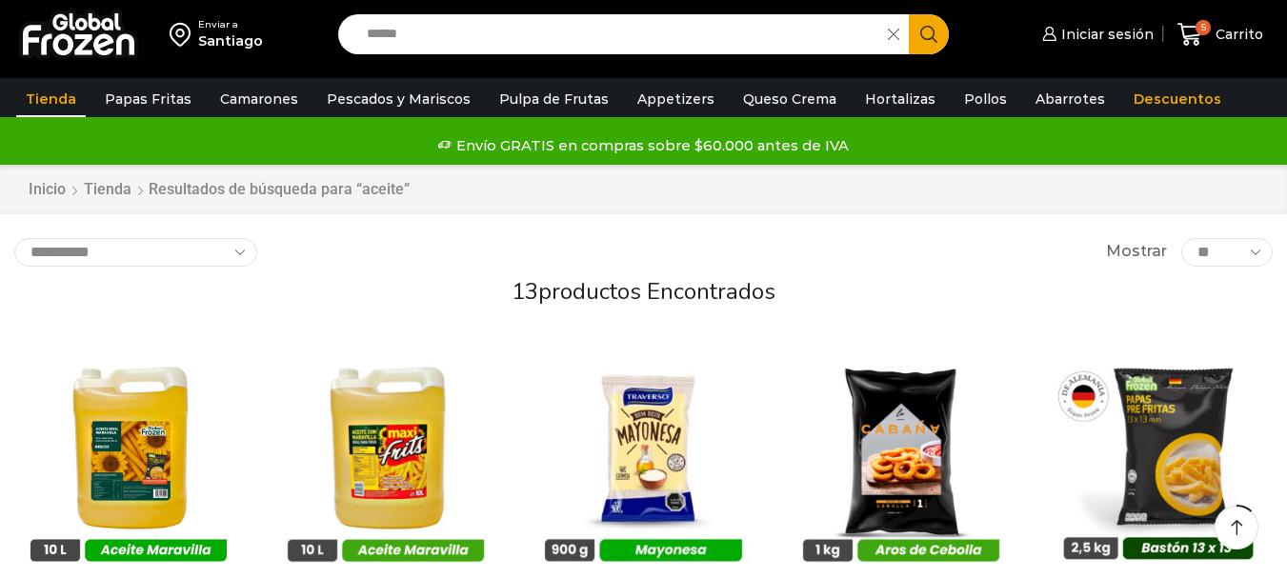 The image size is (1287, 578). What do you see at coordinates (1070, 99) in the screenshot?
I see `a: Abarrotes` at bounding box center [1070, 99].